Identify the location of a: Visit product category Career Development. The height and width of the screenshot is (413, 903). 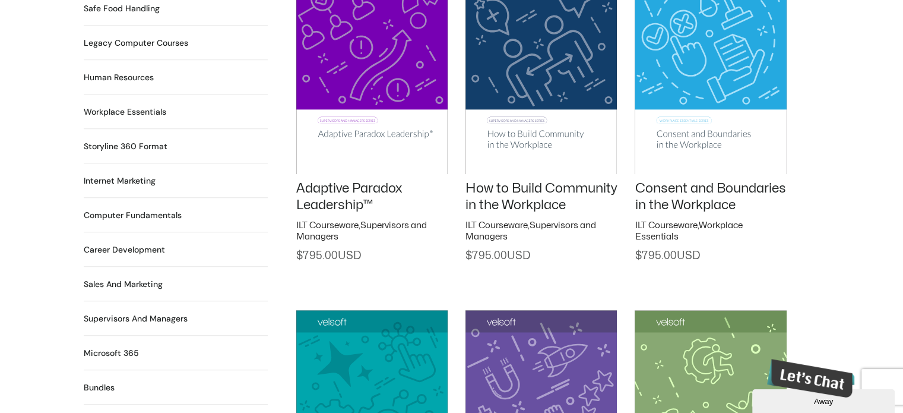
(124, 249).